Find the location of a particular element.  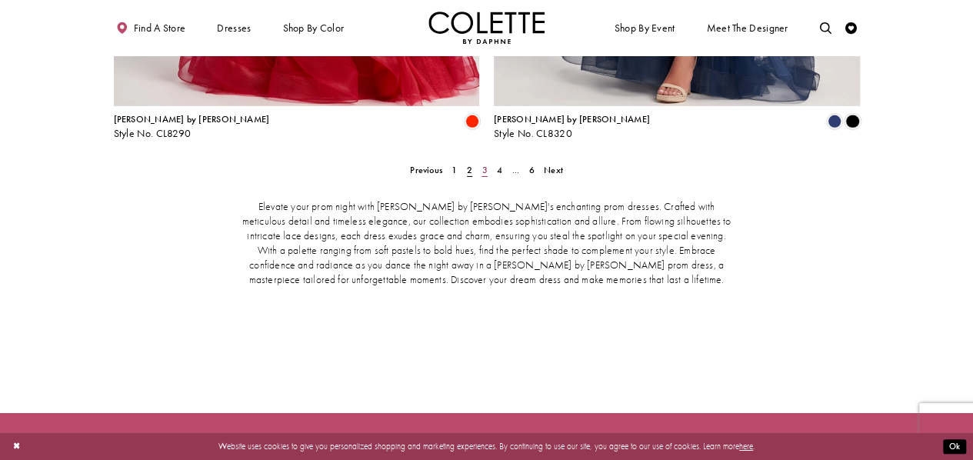

a: Meet the designer is located at coordinates (748, 28).